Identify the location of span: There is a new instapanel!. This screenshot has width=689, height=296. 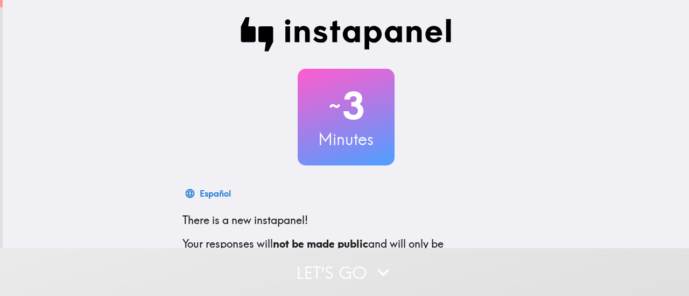
(245, 220).